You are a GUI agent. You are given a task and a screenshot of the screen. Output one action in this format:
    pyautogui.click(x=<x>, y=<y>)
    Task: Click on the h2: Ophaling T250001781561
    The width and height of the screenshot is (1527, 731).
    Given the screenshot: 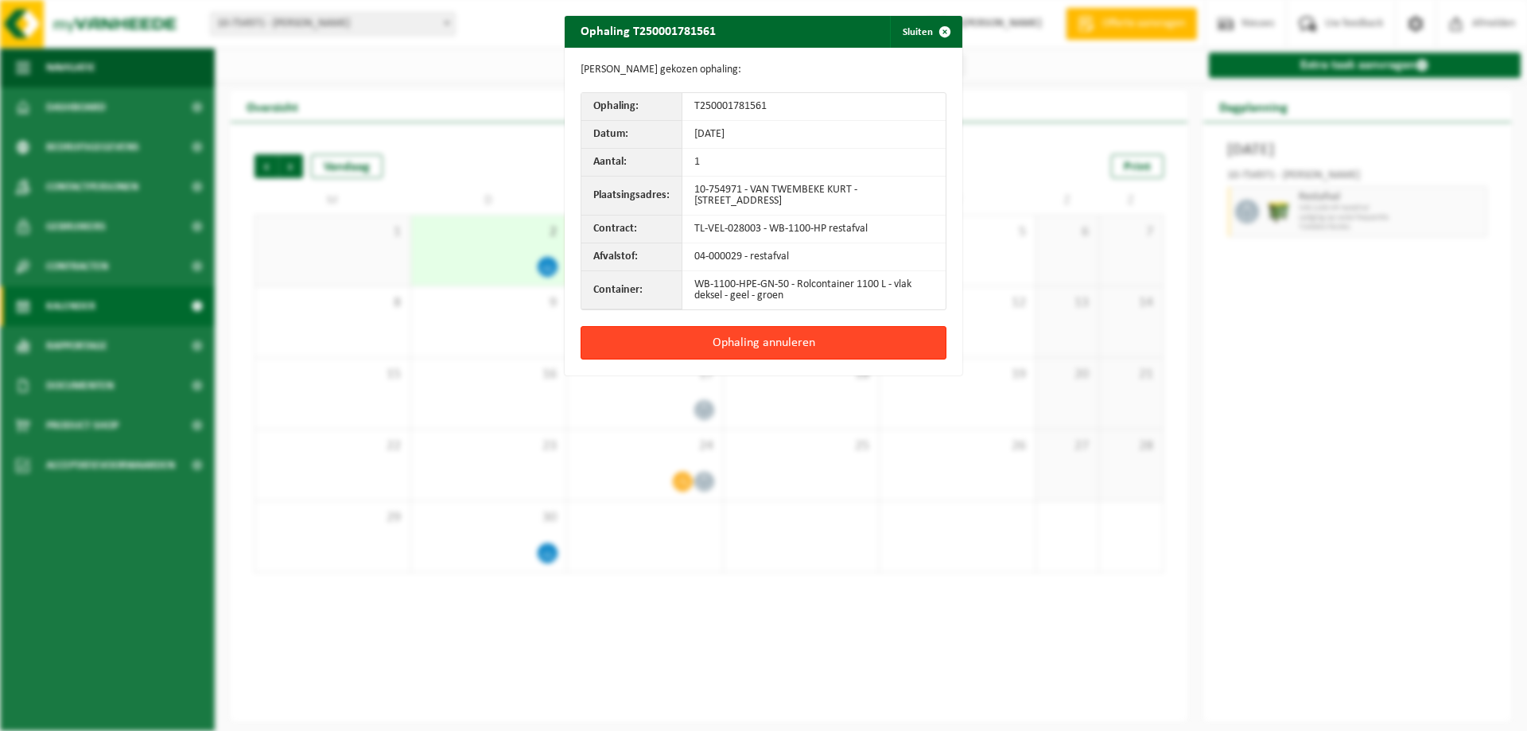 What is the action you would take?
    pyautogui.click(x=648, y=31)
    